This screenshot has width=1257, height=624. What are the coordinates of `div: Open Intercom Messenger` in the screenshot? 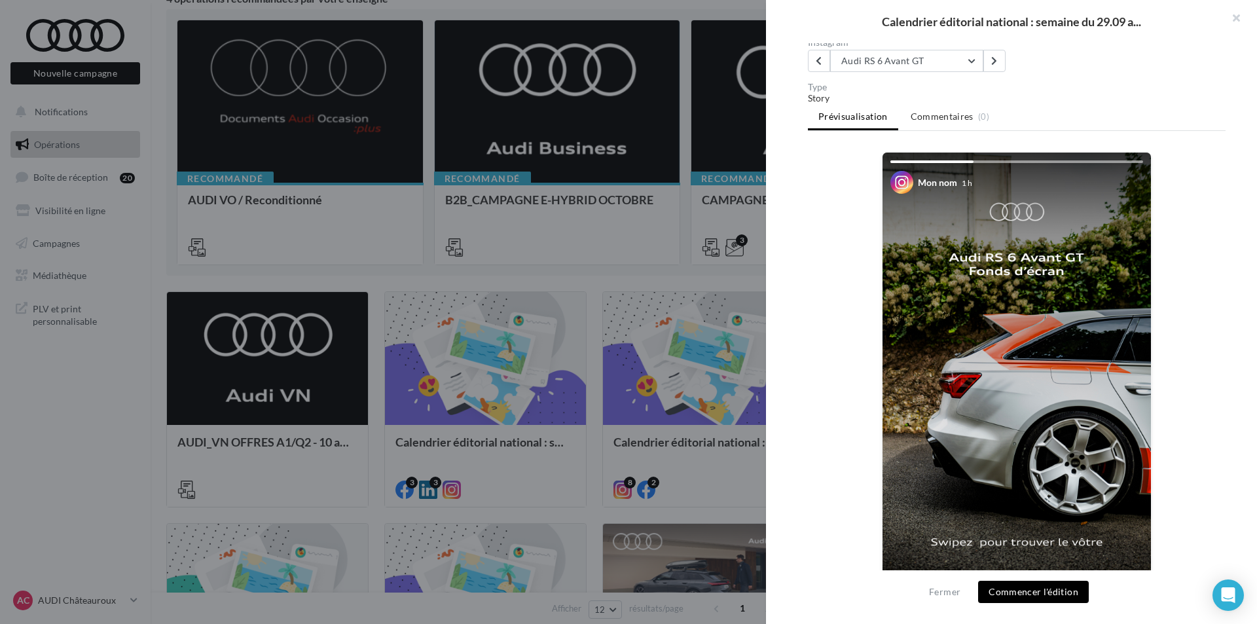 It's located at (1228, 595).